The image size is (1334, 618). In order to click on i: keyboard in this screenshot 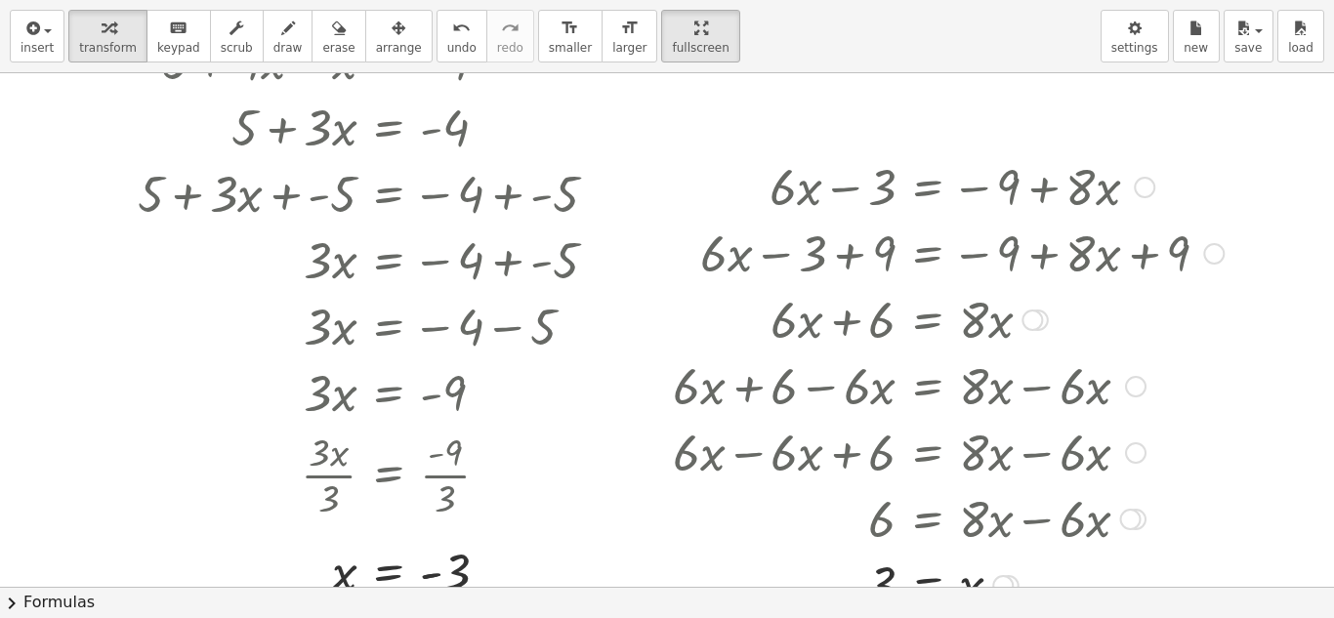, I will do `click(178, 28)`.